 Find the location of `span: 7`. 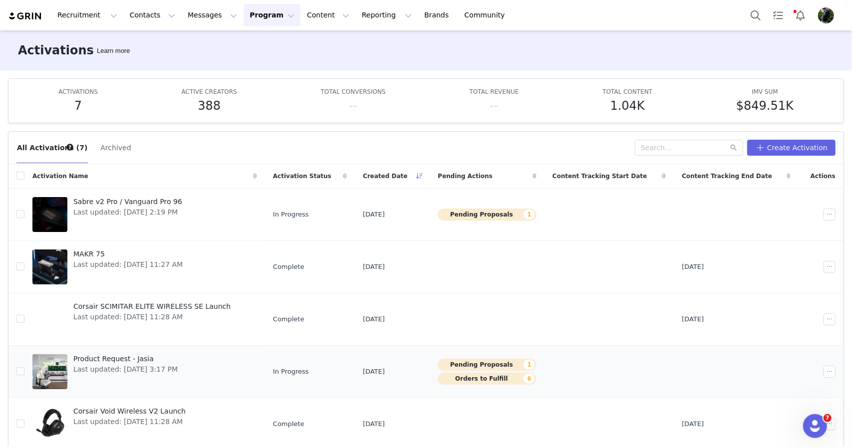

span: 7 is located at coordinates (828, 418).